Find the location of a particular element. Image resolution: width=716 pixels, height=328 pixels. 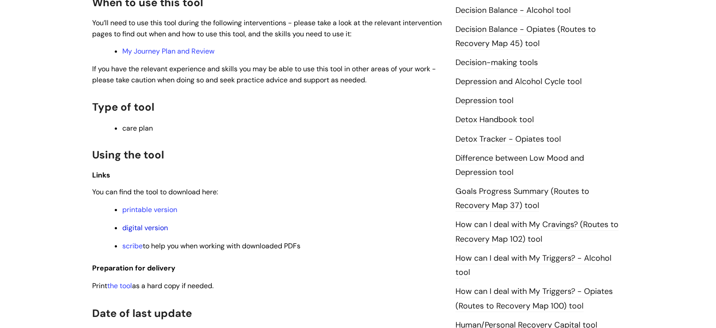

a: the tool is located at coordinates (120, 286).